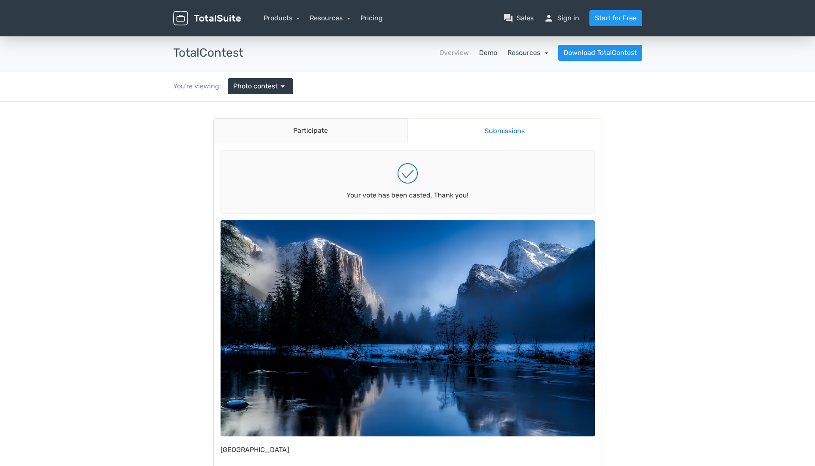  I want to click on a: Pricing, so click(372, 18).